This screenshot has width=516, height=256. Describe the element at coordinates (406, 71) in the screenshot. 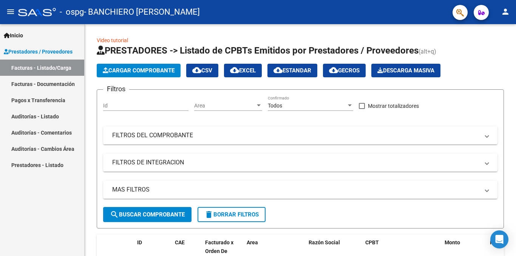

I see `span: Descarga Masiva` at that location.